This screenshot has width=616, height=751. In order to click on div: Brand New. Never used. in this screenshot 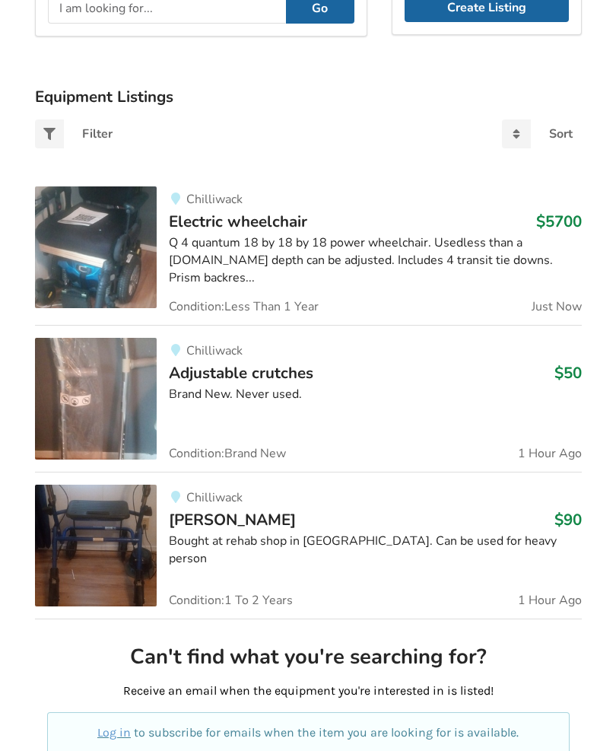, I will do `click(375, 394)`.